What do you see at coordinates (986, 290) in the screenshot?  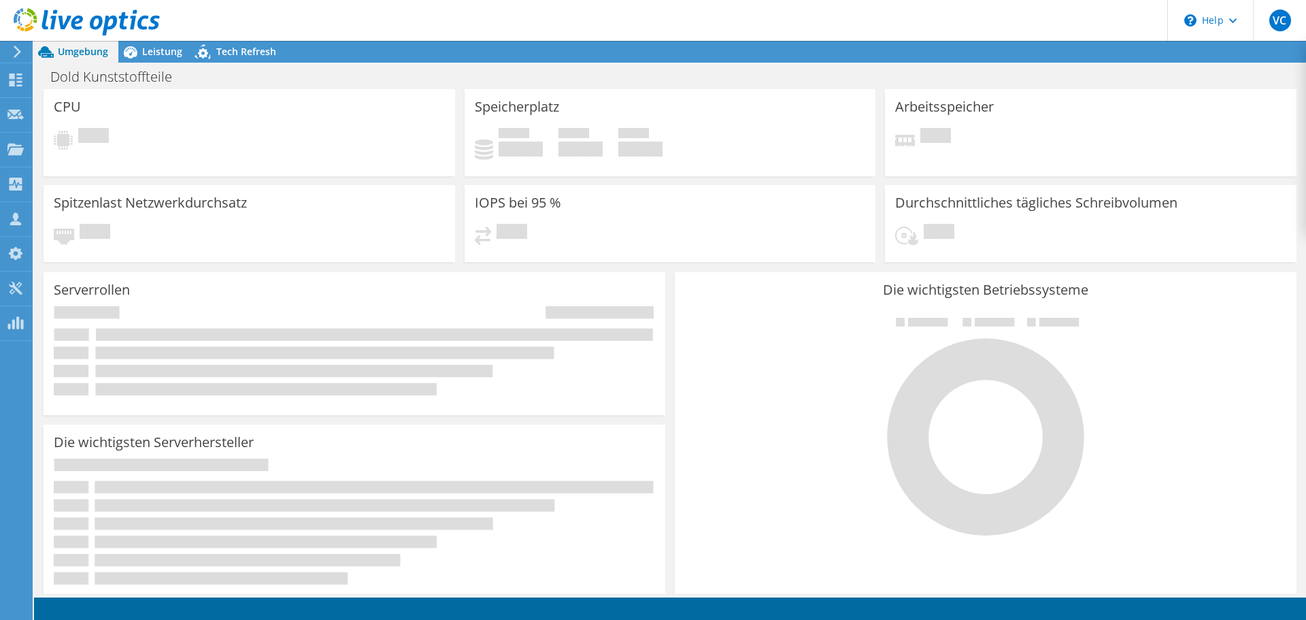 I see `h3: Die wichtigsten Betriebssysteme` at bounding box center [986, 290].